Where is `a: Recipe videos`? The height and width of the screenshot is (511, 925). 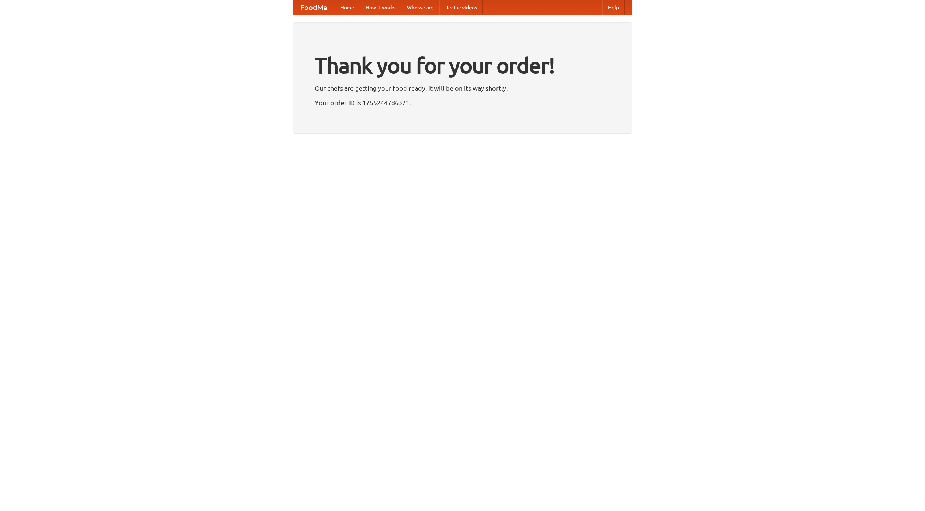
a: Recipe videos is located at coordinates (461, 8).